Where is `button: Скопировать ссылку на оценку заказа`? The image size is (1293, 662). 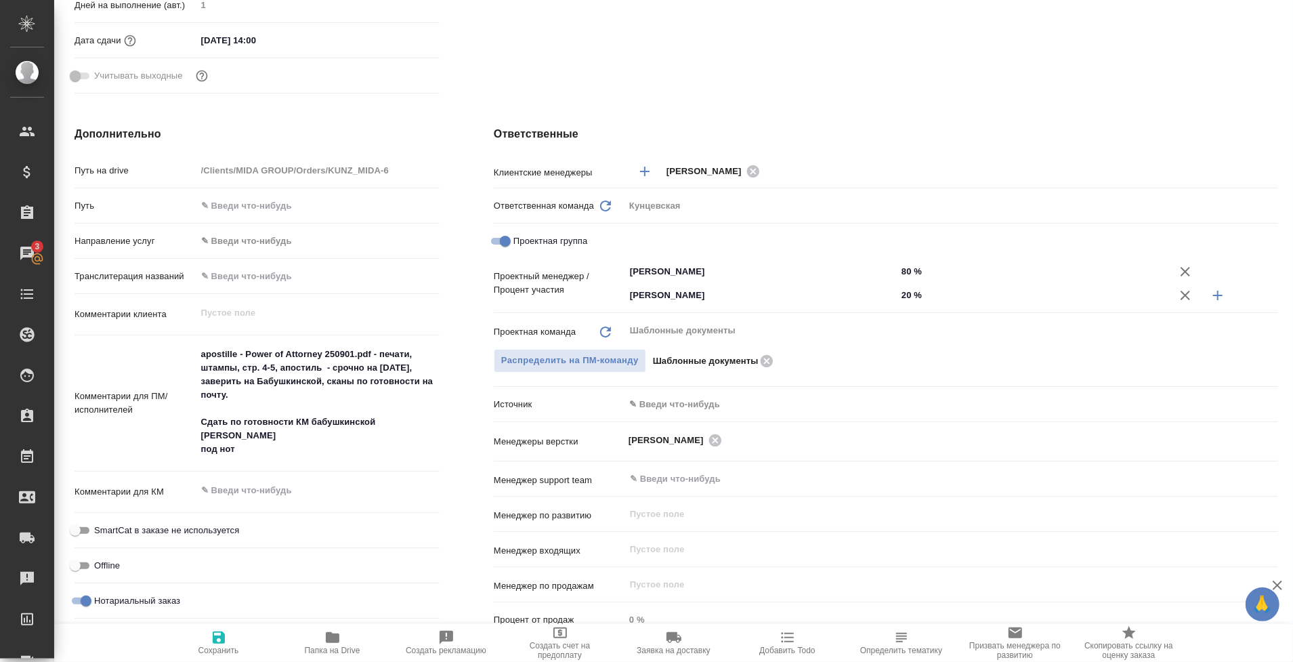 button: Скопировать ссылку на оценку заказа is located at coordinates (1129, 643).